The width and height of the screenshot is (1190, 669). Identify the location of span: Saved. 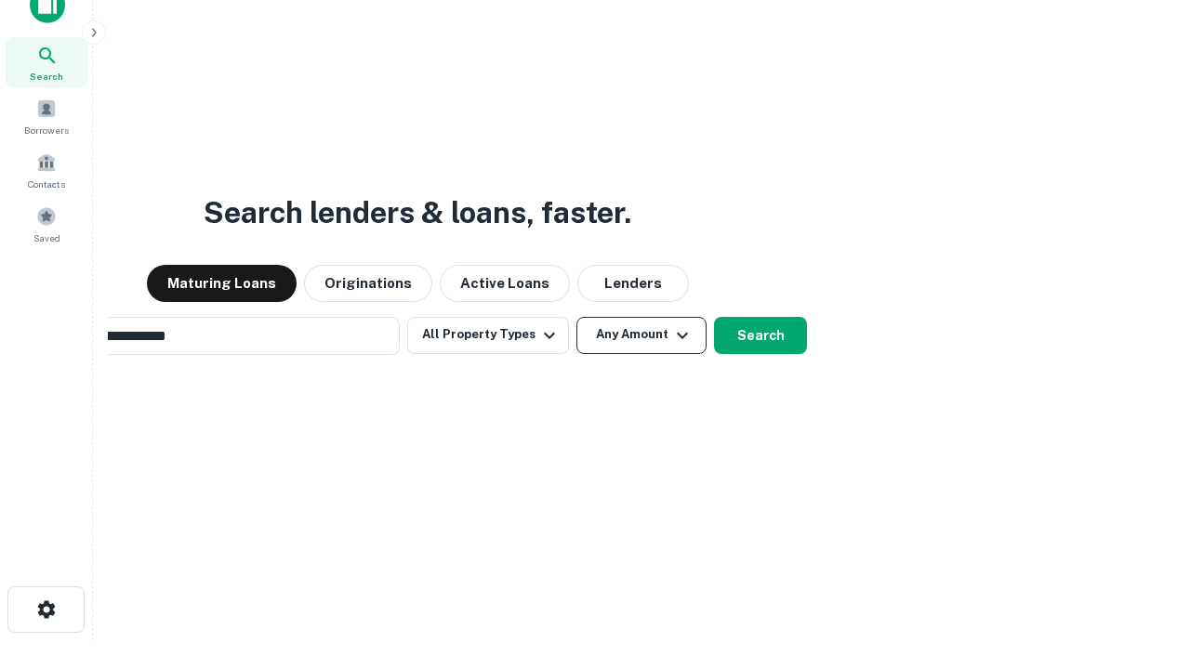
(46, 238).